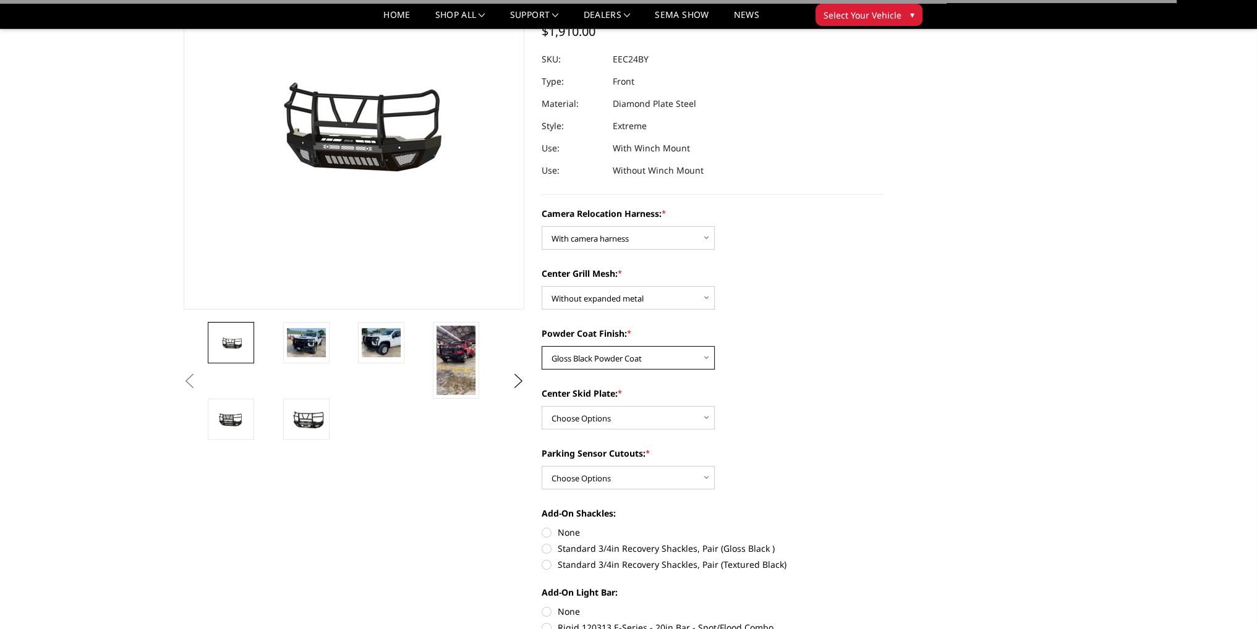 This screenshot has height=629, width=1257. Describe the element at coordinates (651, 148) in the screenshot. I see `dd: With Winch Mount` at that location.